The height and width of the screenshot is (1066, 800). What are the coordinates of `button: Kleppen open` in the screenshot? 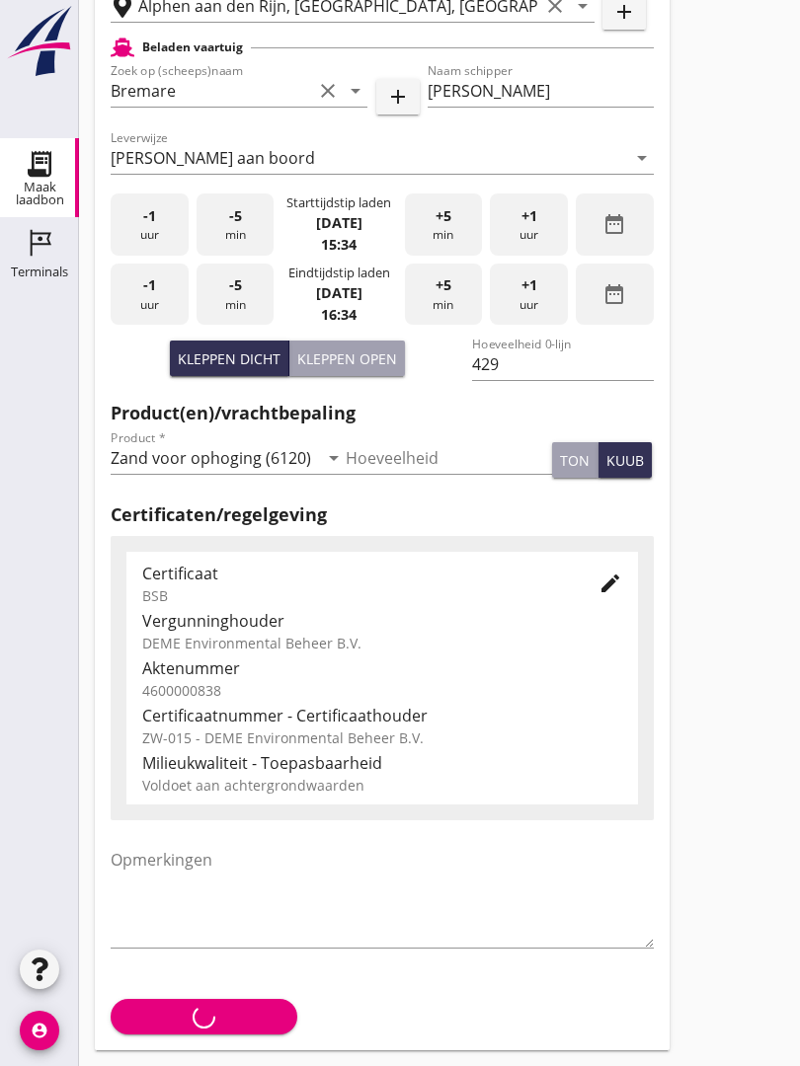 It's located at (346, 358).